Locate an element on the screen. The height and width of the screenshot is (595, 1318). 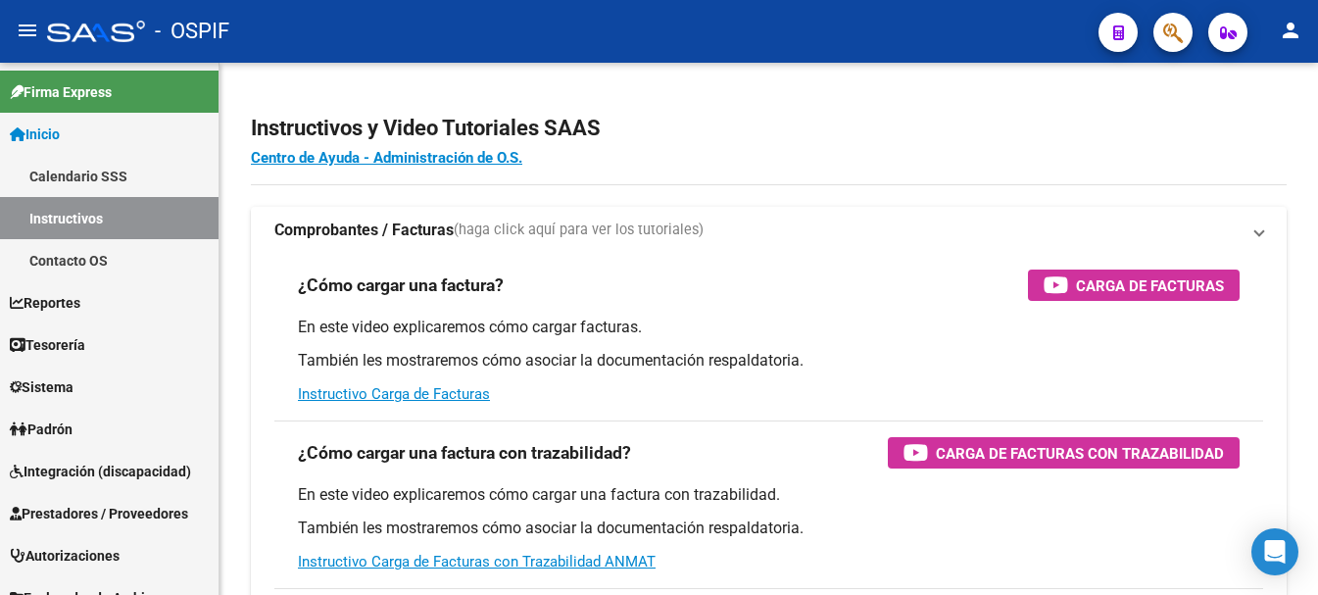
span: Padrón is located at coordinates (41, 429).